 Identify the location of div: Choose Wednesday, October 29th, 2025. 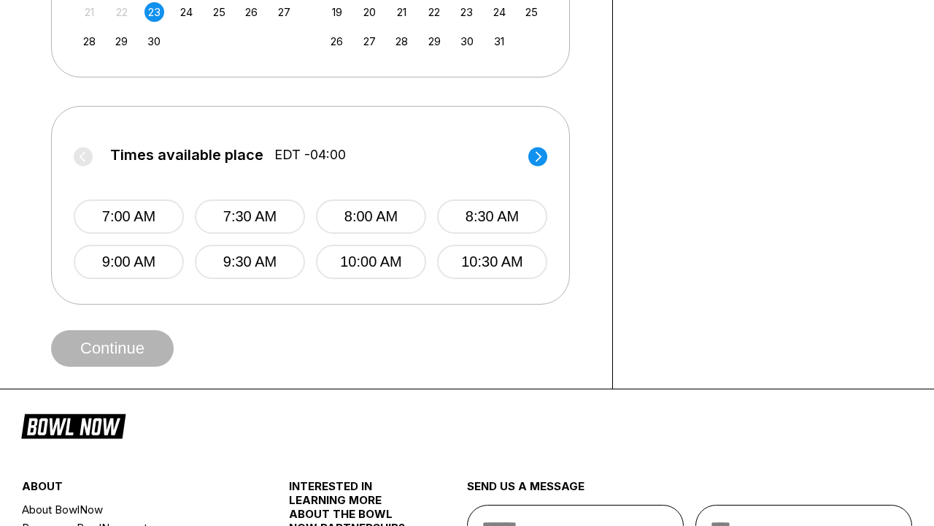
(434, 41).